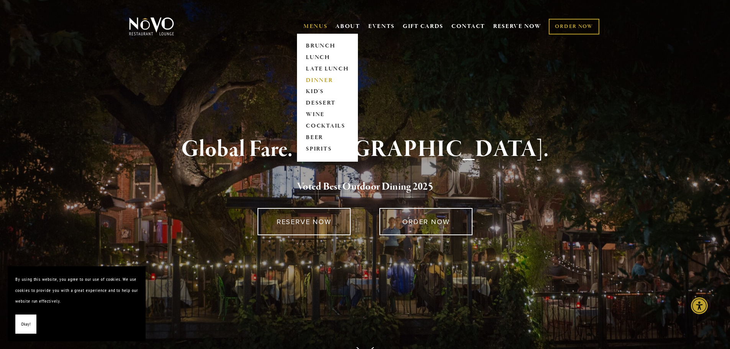 The width and height of the screenshot is (730, 349). What do you see at coordinates (26, 324) in the screenshot?
I see `span: Okay!` at bounding box center [26, 324].